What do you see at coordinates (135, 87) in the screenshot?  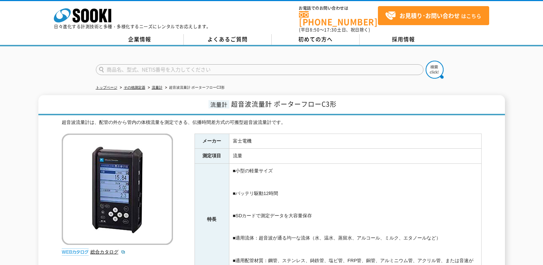 I see `a: その他測定器` at bounding box center [135, 87].